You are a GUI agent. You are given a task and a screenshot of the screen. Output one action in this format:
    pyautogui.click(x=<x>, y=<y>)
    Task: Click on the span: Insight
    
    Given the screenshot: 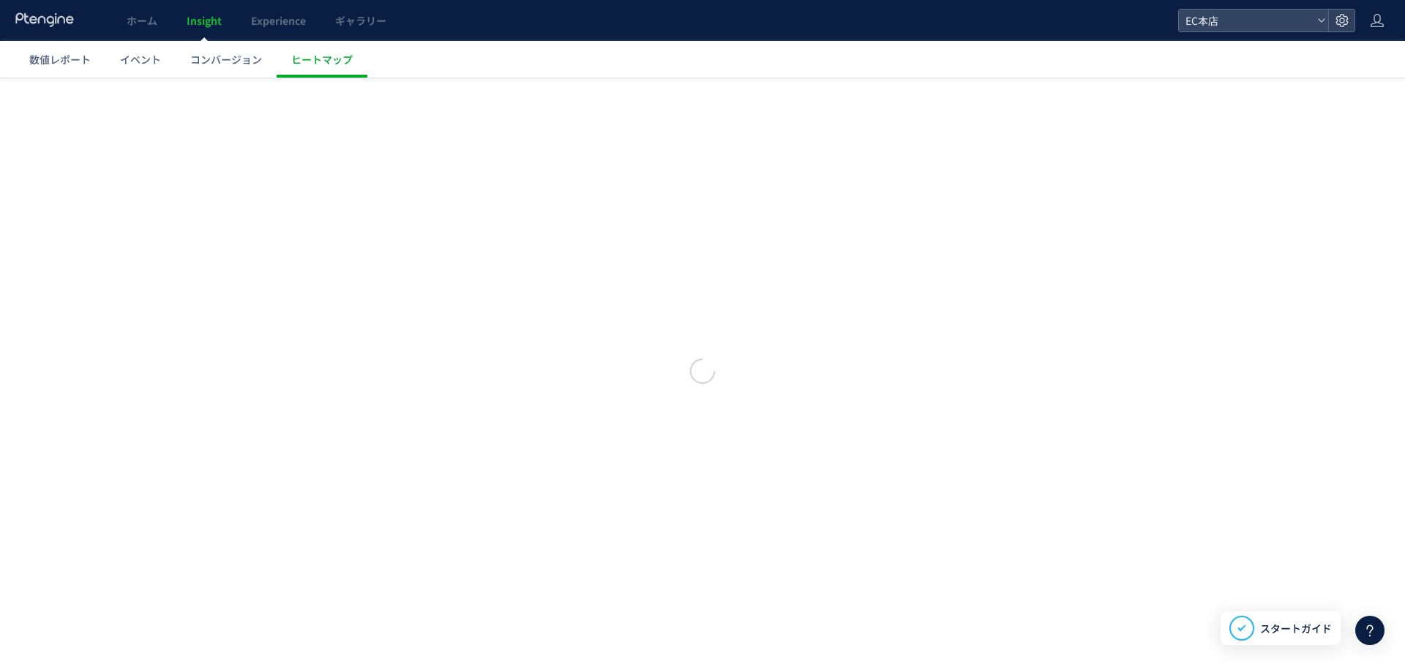 What is the action you would take?
    pyautogui.click(x=204, y=20)
    